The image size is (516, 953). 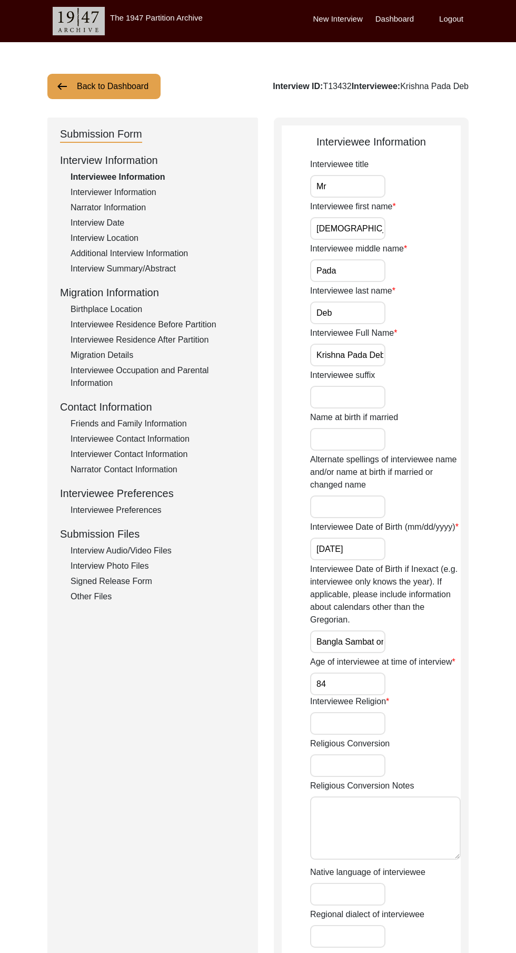 What do you see at coordinates (158, 340) in the screenshot?
I see `div: Interviewee Residence After Partition` at bounding box center [158, 340].